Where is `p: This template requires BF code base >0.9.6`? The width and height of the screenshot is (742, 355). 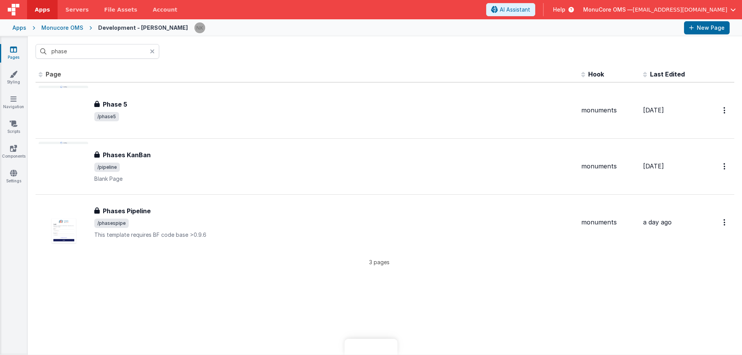
p: This template requires BF code base >0.9.6 is located at coordinates (335, 235).